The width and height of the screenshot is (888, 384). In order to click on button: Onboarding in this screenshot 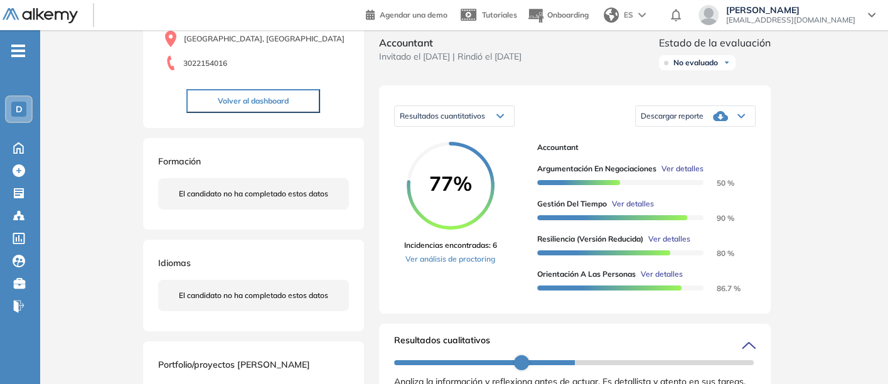, I will do `click(558, 15)`.